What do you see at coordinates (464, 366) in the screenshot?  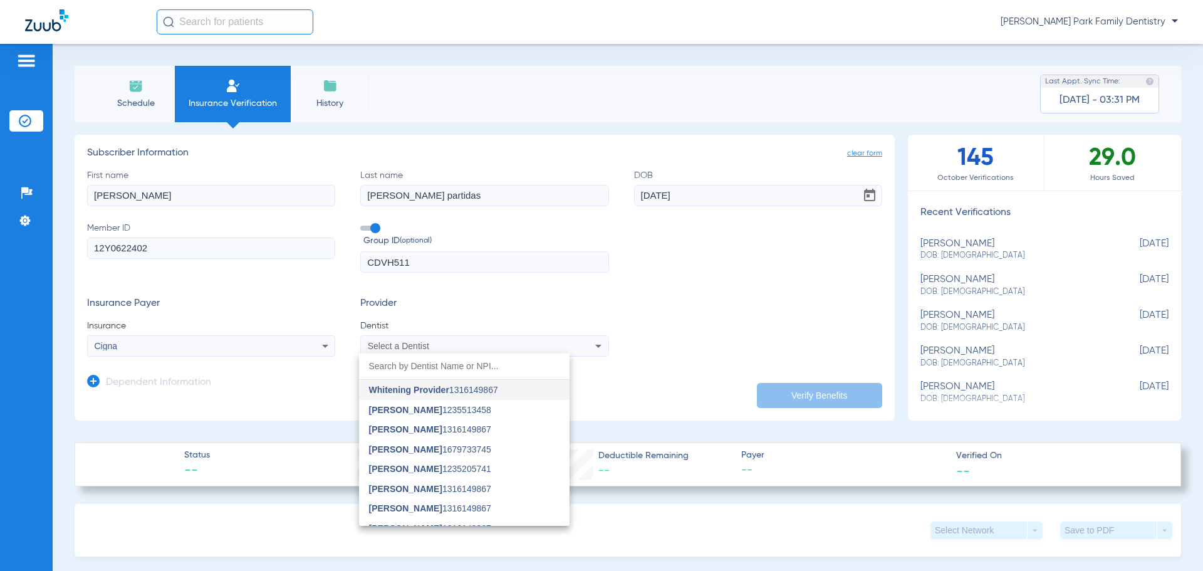 I see `input: dropdown search` at bounding box center [464, 366].